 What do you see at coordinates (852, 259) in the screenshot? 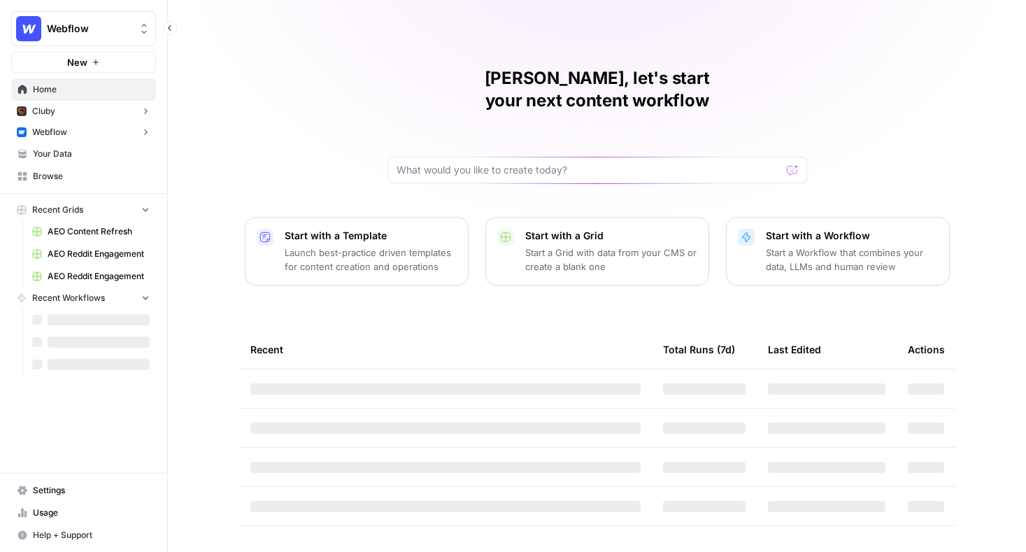
I see `p: Start a Workflow that combines your data, LLMs and human review` at bounding box center [852, 259].